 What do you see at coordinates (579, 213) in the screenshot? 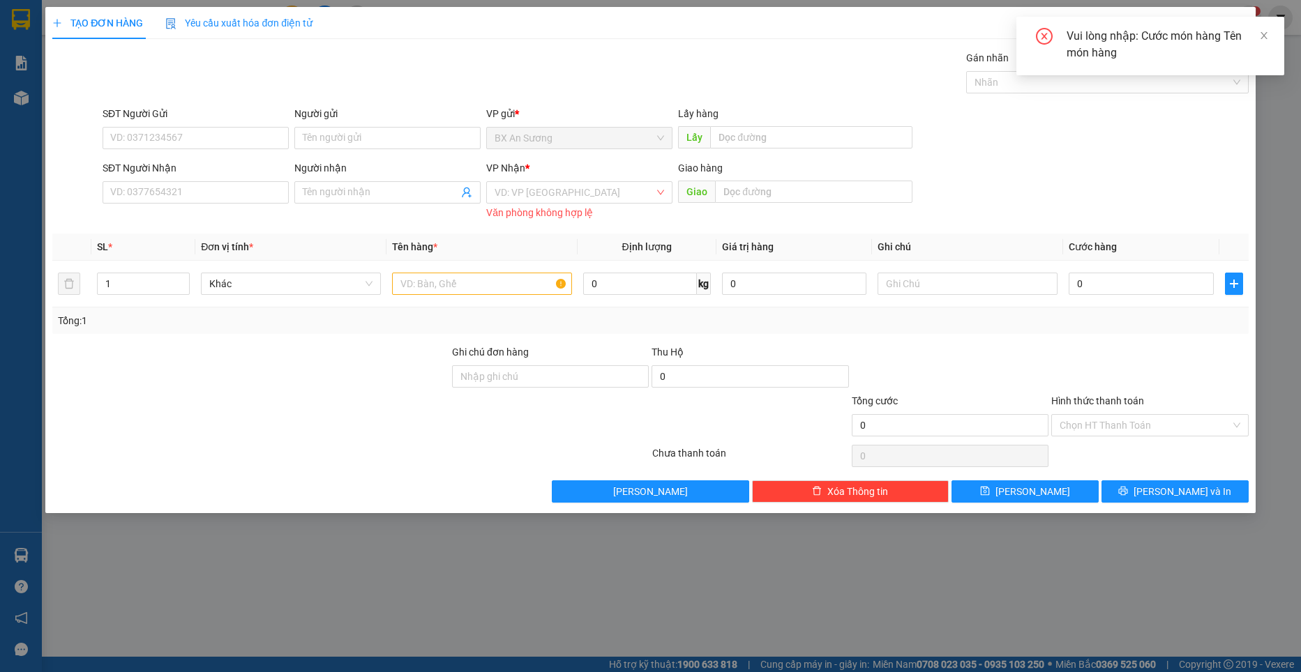
I see `div: Văn phòng không hợp lệ` at bounding box center [579, 213].